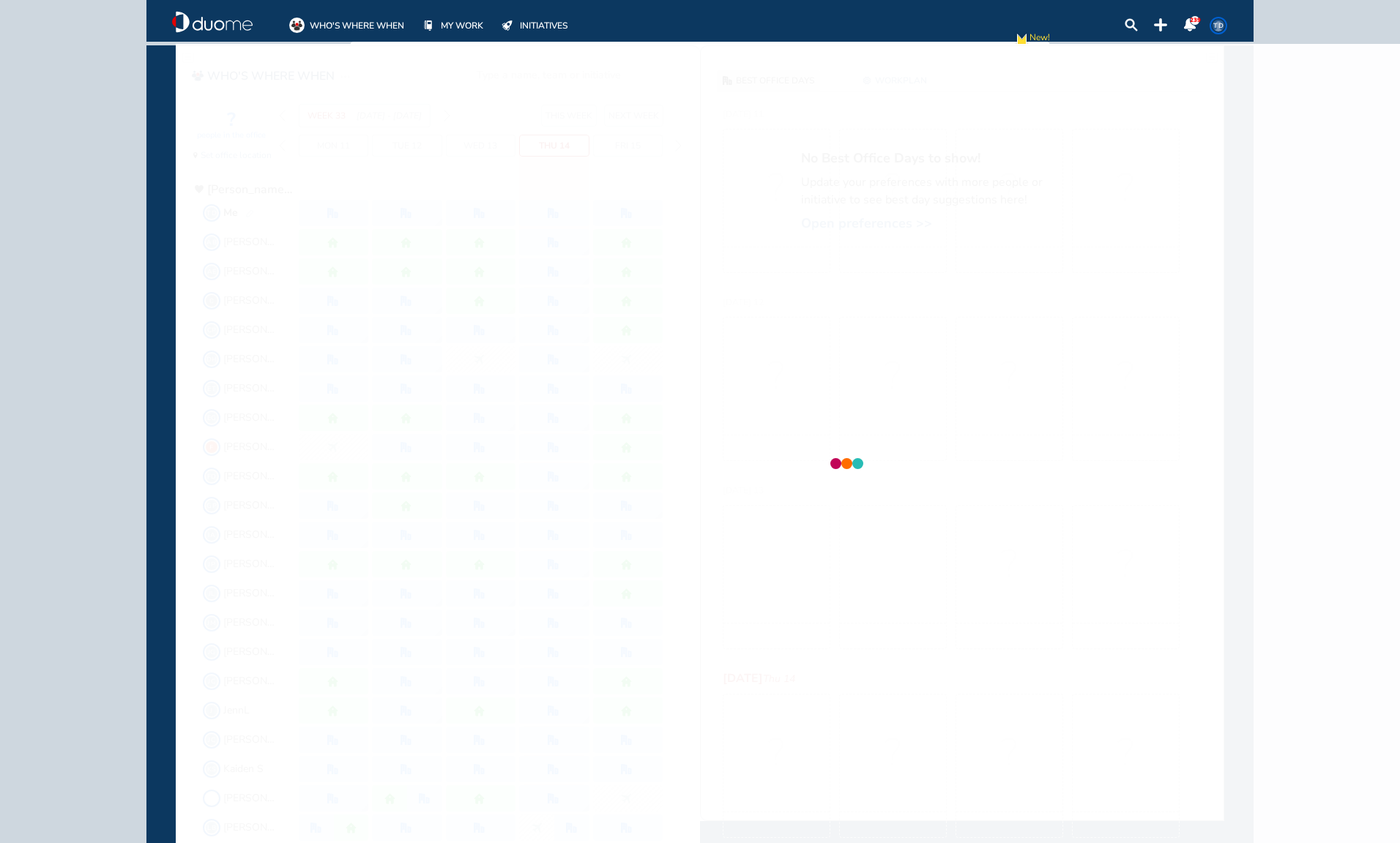 The height and width of the screenshot is (843, 1400). Describe the element at coordinates (1161, 25) in the screenshot. I see `div: plus-topbar` at that location.